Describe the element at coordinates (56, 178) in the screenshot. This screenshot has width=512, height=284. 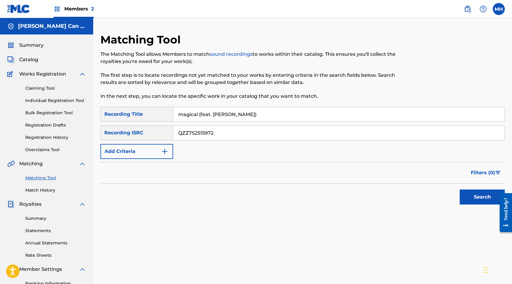
I see `a: Matching Tool` at that location.